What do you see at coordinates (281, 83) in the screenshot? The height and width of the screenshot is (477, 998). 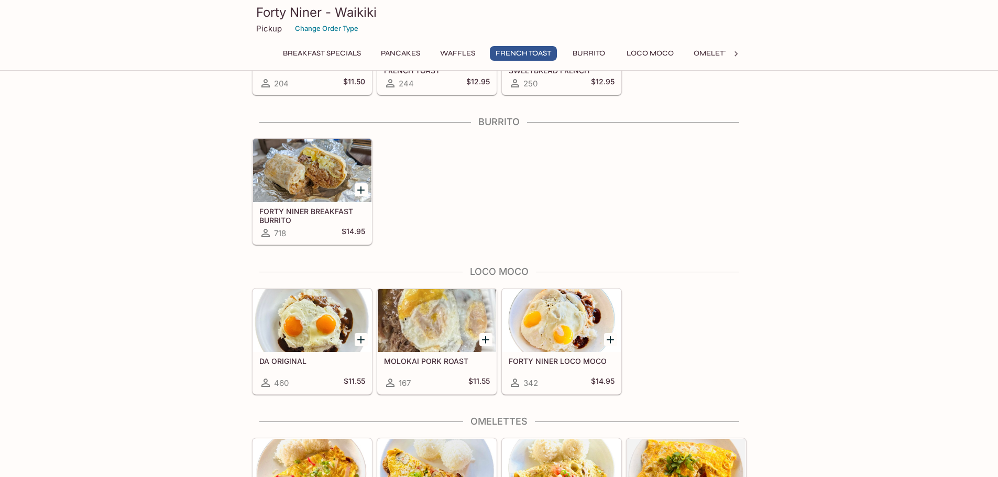 I see `span: 204` at bounding box center [281, 83].